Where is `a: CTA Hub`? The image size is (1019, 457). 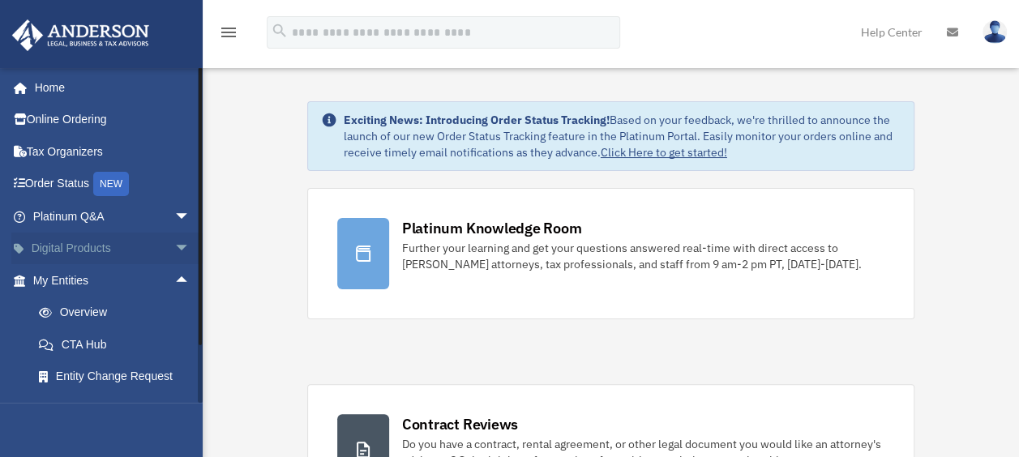
a: CTA Hub is located at coordinates (118, 345).